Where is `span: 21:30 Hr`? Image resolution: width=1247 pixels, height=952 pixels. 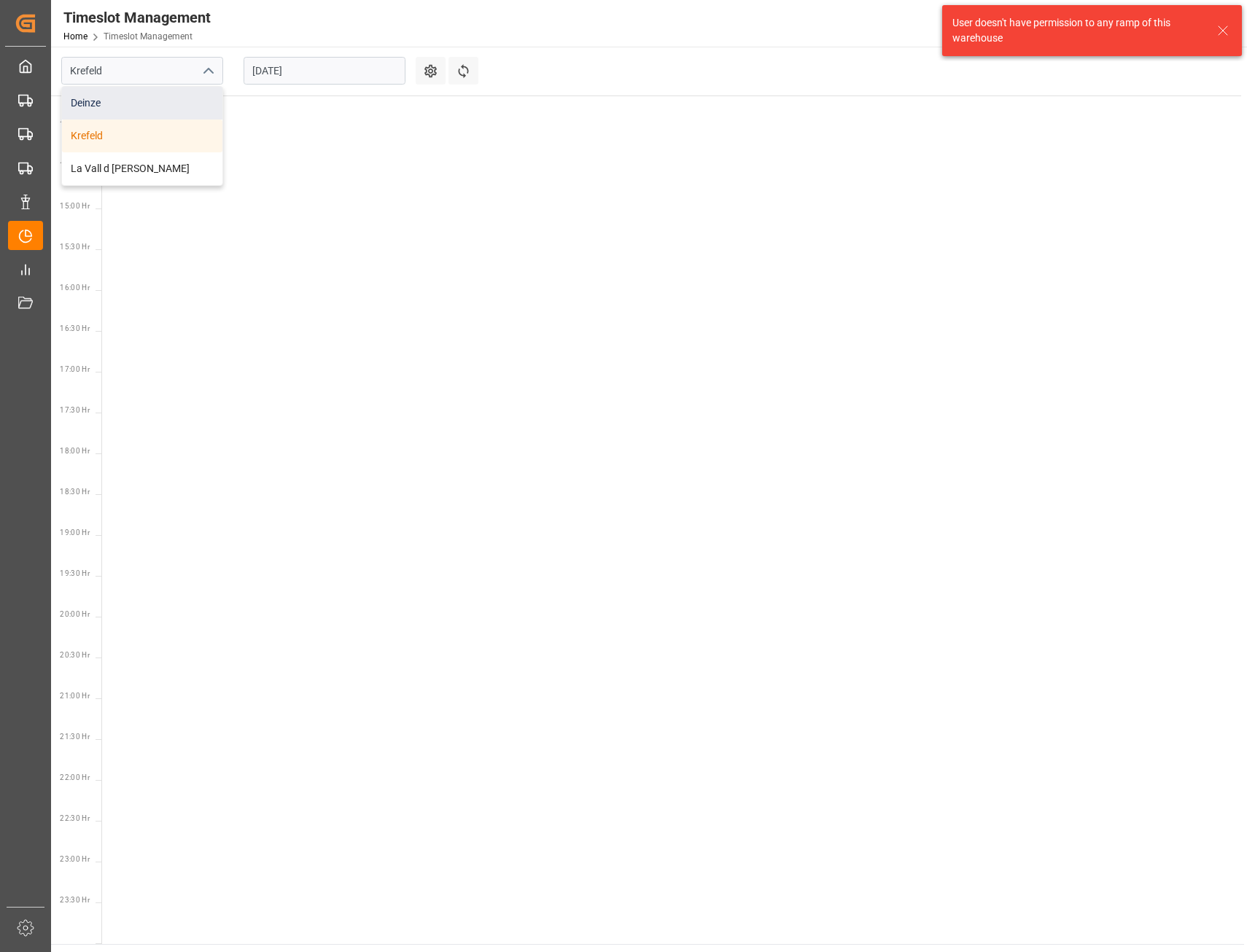 span: 21:30 Hr is located at coordinates (75, 736).